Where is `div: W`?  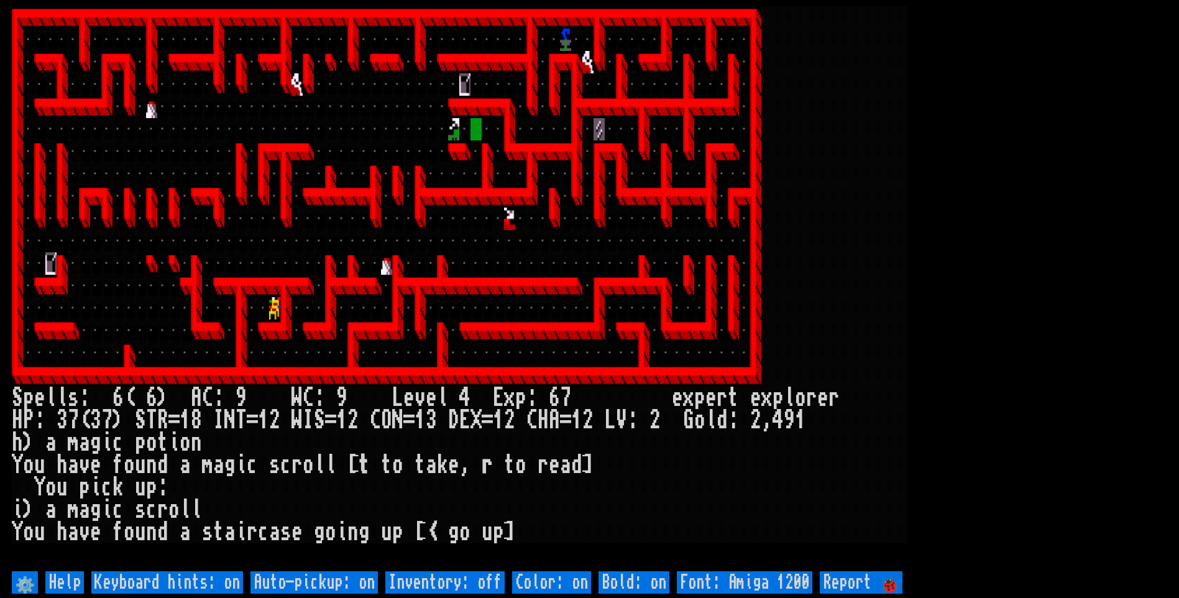
div: W is located at coordinates (297, 420).